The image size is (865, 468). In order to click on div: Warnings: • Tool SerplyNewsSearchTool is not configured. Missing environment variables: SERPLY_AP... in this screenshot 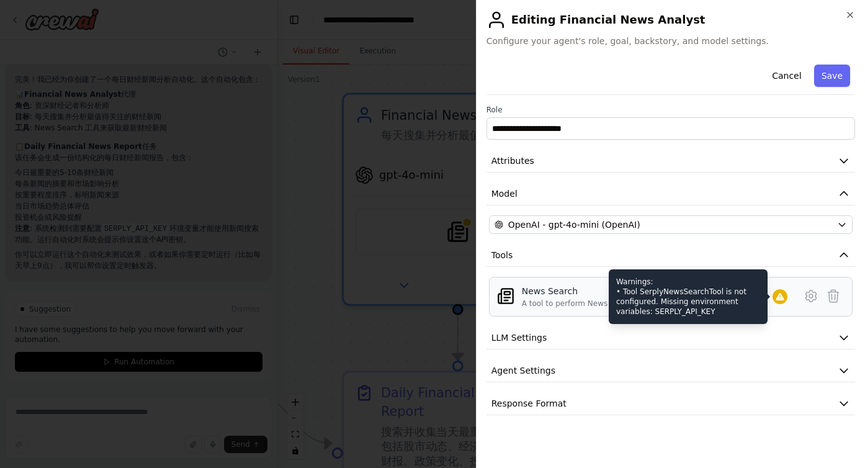, I will do `click(688, 296)`.